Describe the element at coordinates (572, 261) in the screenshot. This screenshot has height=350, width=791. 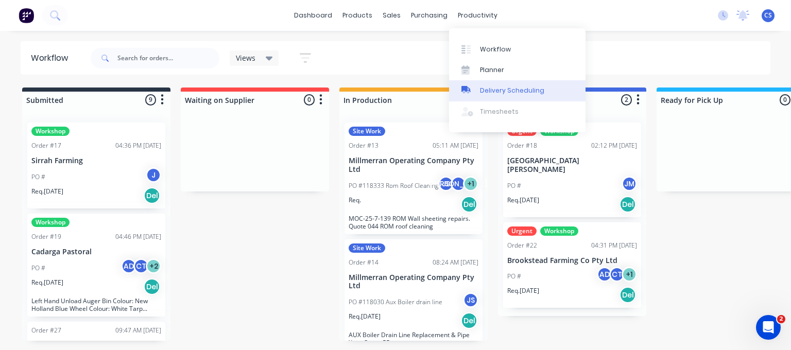
I see `p: Brookstead Farming Co Pty Ltd` at that location.